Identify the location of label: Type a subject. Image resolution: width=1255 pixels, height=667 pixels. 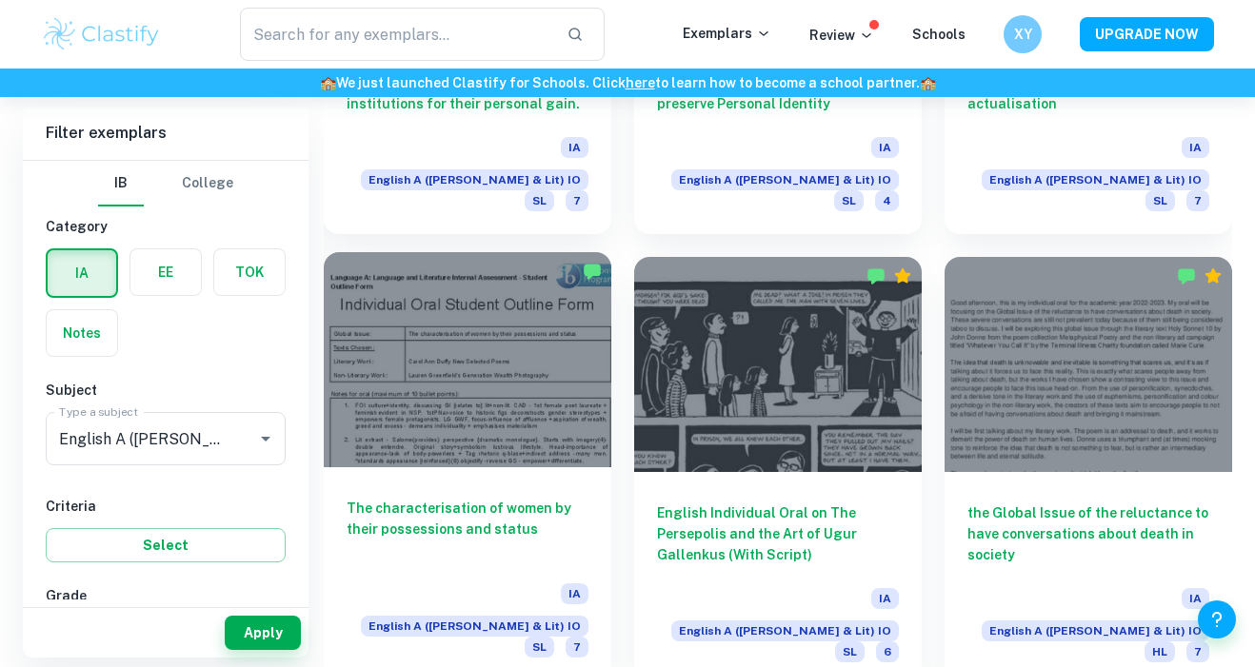
(98, 411).